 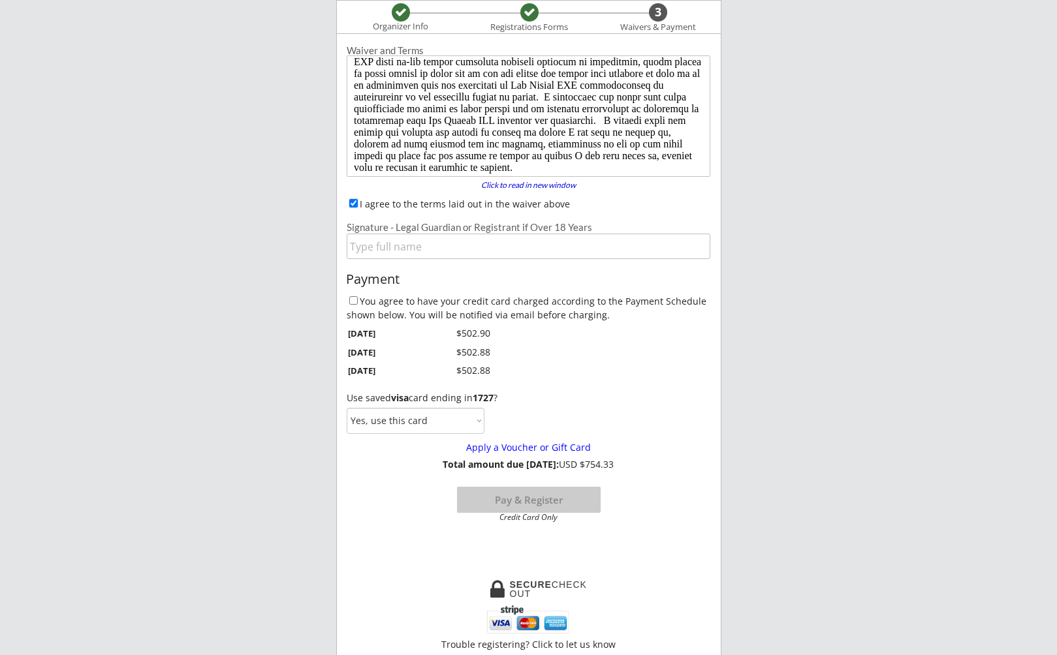 I want to click on div: Waivers & Payment, so click(x=658, y=27).